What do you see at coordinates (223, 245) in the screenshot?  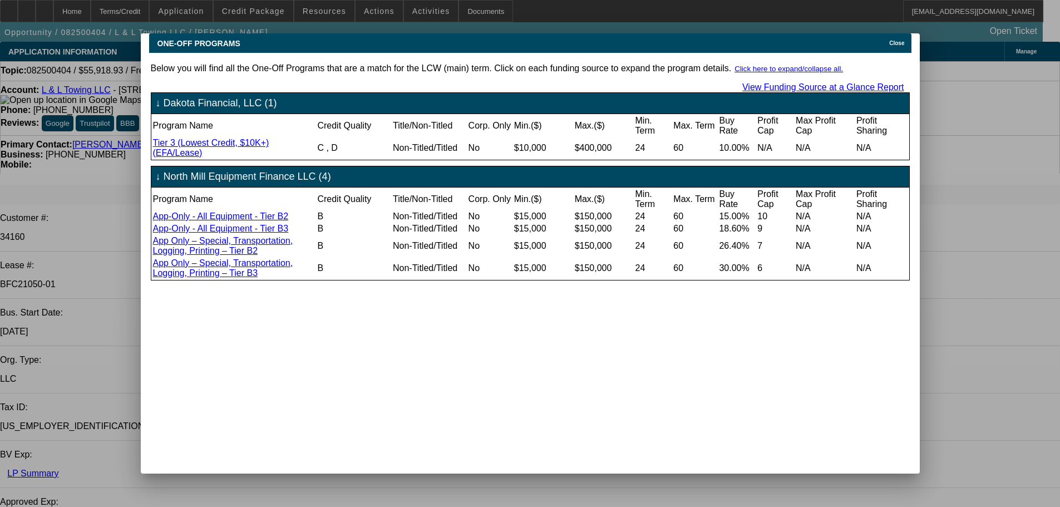 I see `a: App Only – Special, Transportation, Logging, Printing – Tier B2` at bounding box center [223, 245].